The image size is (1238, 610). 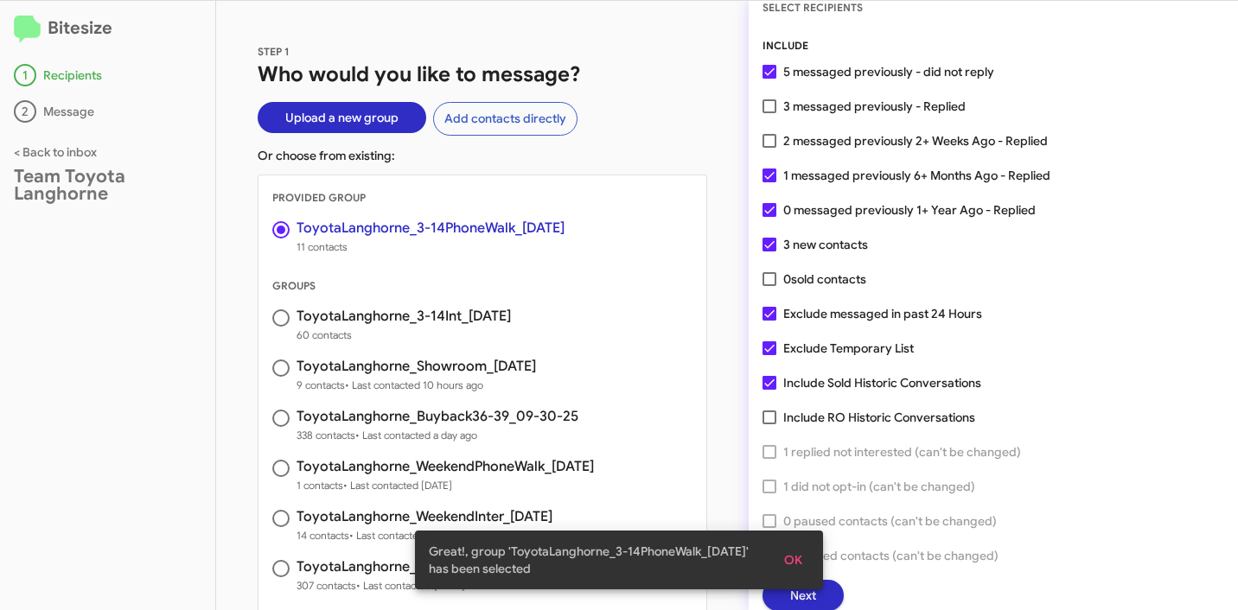 I want to click on div: Recipients, so click(x=107, y=75).